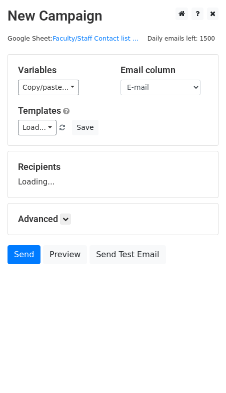 The width and height of the screenshot is (226, 393). What do you see at coordinates (85, 127) in the screenshot?
I see `button: Save` at bounding box center [85, 127].